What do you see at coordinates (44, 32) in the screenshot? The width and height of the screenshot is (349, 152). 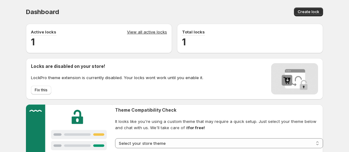 I see `p: Active locks` at bounding box center [44, 32].